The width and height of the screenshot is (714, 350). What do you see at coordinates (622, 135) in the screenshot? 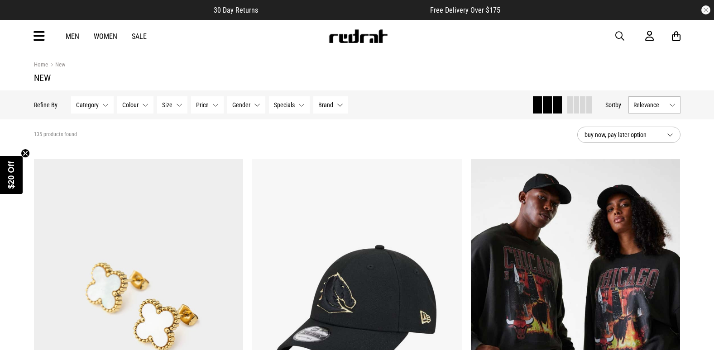
I see `span: buy now, pay later option` at bounding box center [622, 135].